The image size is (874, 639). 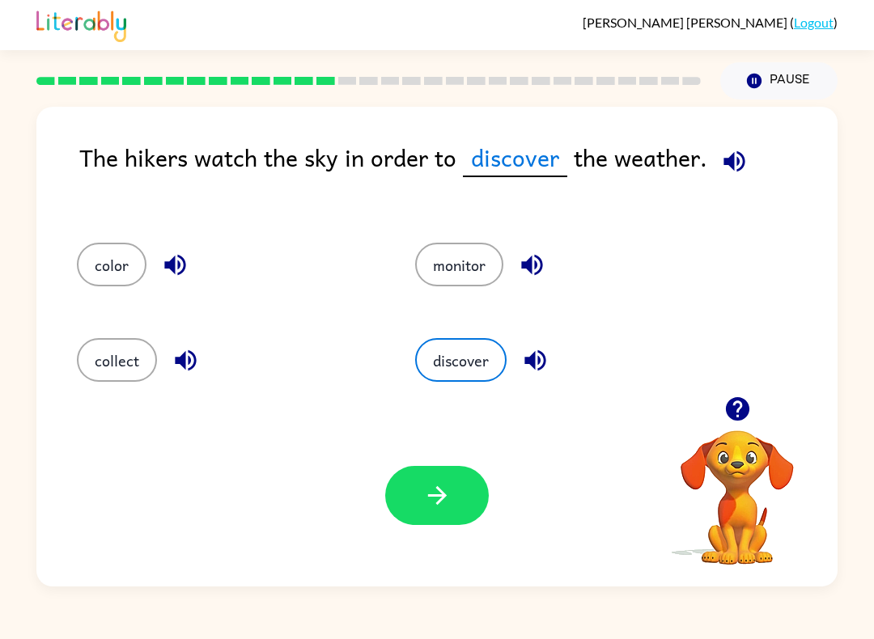 What do you see at coordinates (459, 264) in the screenshot?
I see `button: monitor` at bounding box center [459, 264].